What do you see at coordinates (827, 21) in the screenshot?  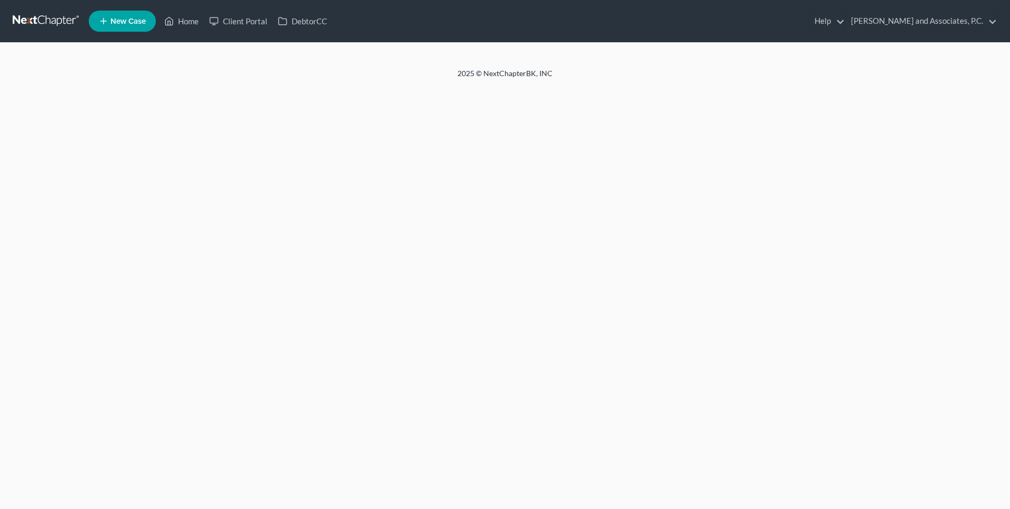 I see `a: Help` at bounding box center [827, 21].